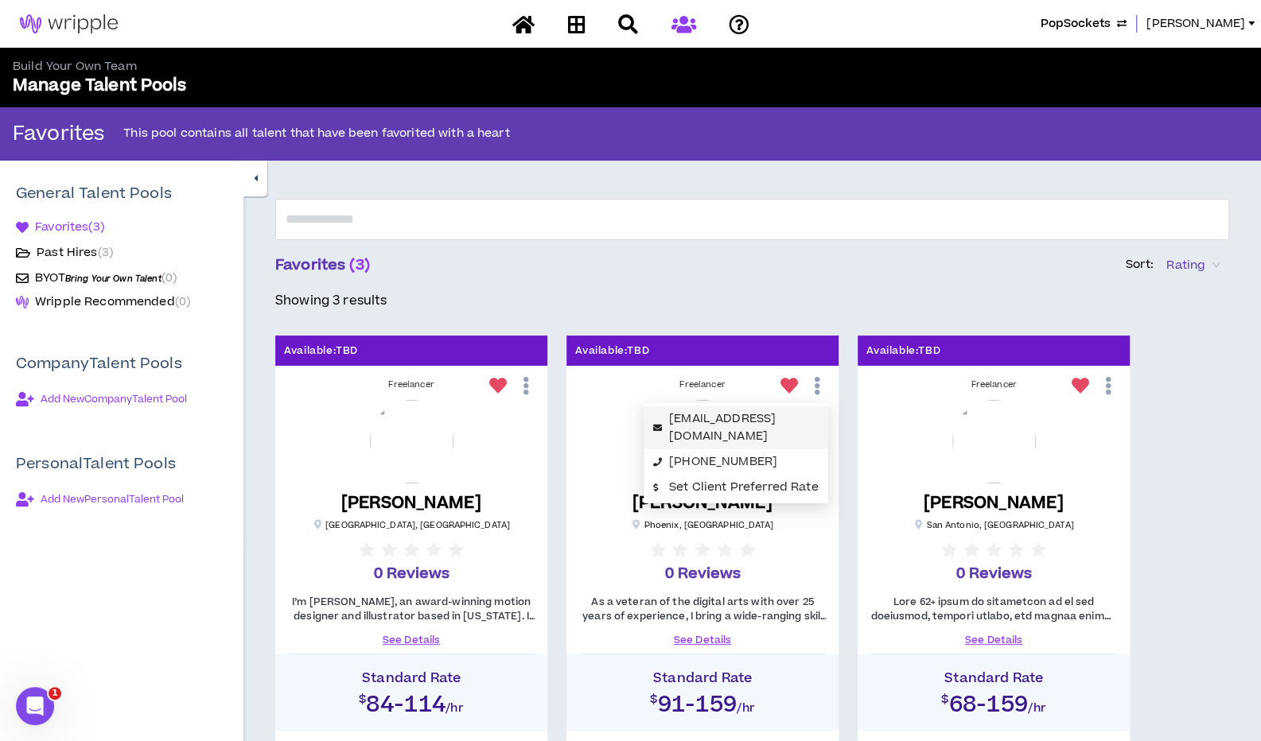 Image resolution: width=1261 pixels, height=741 pixels. I want to click on span: Past Hires, so click(75, 253).